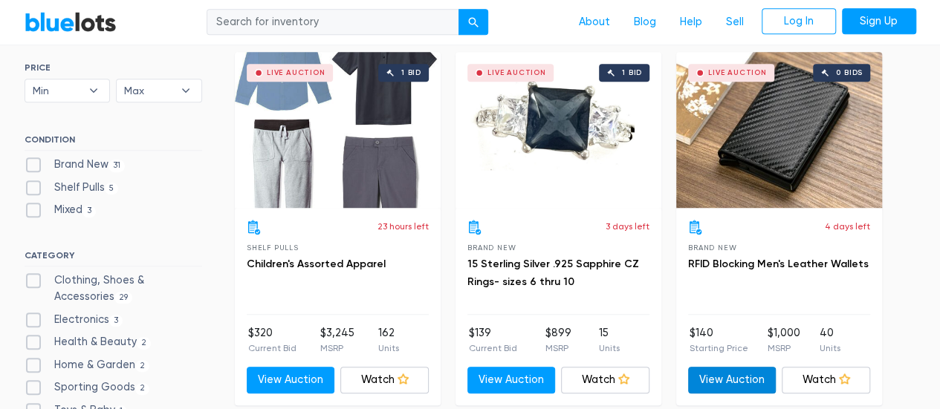 The image size is (940, 409). What do you see at coordinates (87, 366) in the screenshot?
I see `label: Home & Garden` at bounding box center [87, 366].